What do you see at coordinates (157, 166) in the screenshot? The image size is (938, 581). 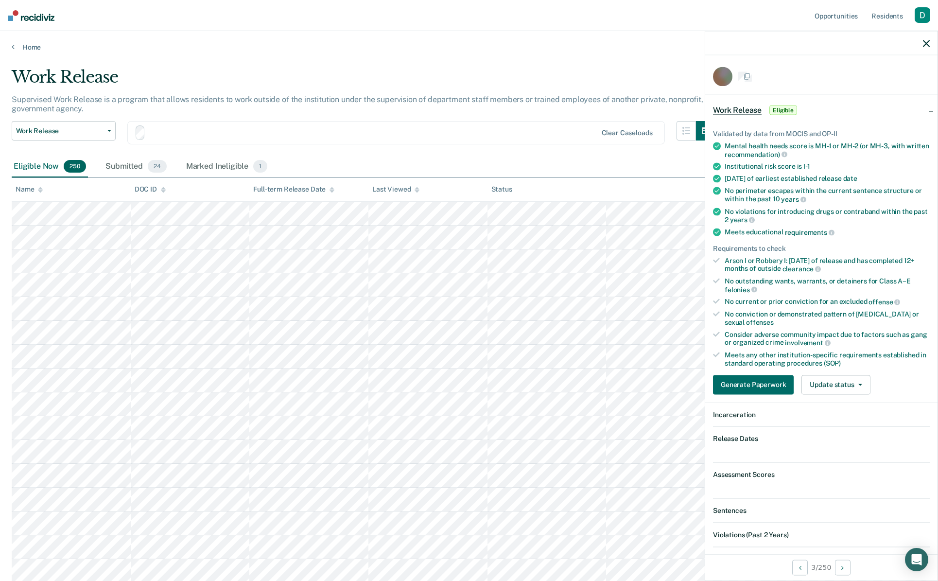 I see `span: 24` at bounding box center [157, 166].